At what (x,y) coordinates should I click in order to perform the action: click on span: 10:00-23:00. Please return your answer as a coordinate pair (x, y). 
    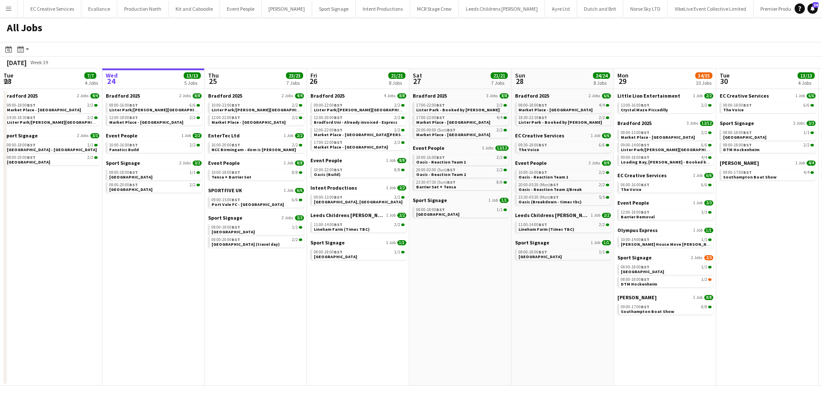
    Looking at the image, I should click on (226, 105).